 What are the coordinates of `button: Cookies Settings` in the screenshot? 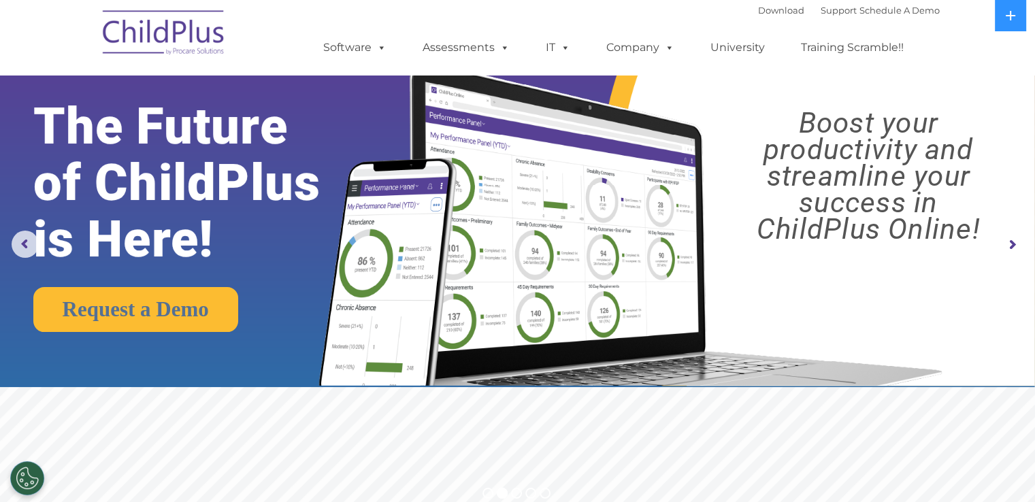 It's located at (27, 478).